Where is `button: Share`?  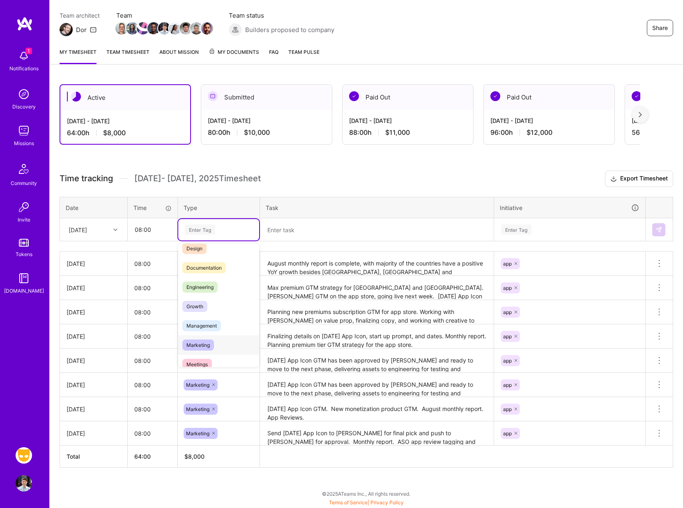
button: Share is located at coordinates (660, 28).